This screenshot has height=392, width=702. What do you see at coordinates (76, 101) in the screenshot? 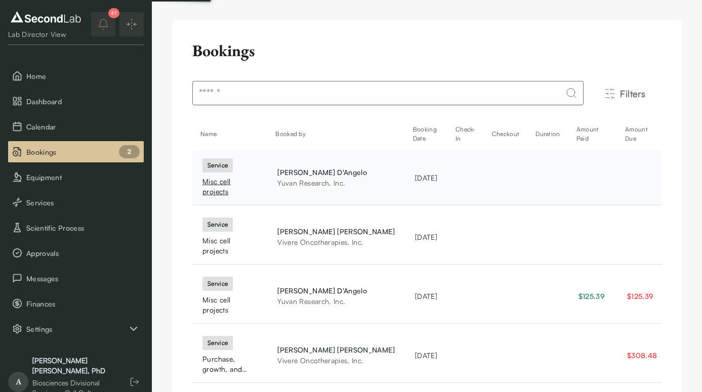
I see `button: Dashboard` at bounding box center [76, 101].